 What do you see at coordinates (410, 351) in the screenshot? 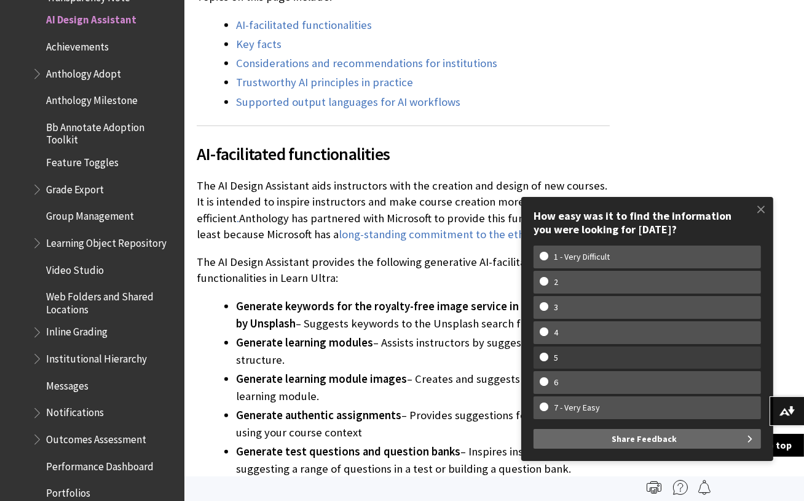
I see `span: – Assists instructors by suggesting a course structure.` at bounding box center [410, 351].